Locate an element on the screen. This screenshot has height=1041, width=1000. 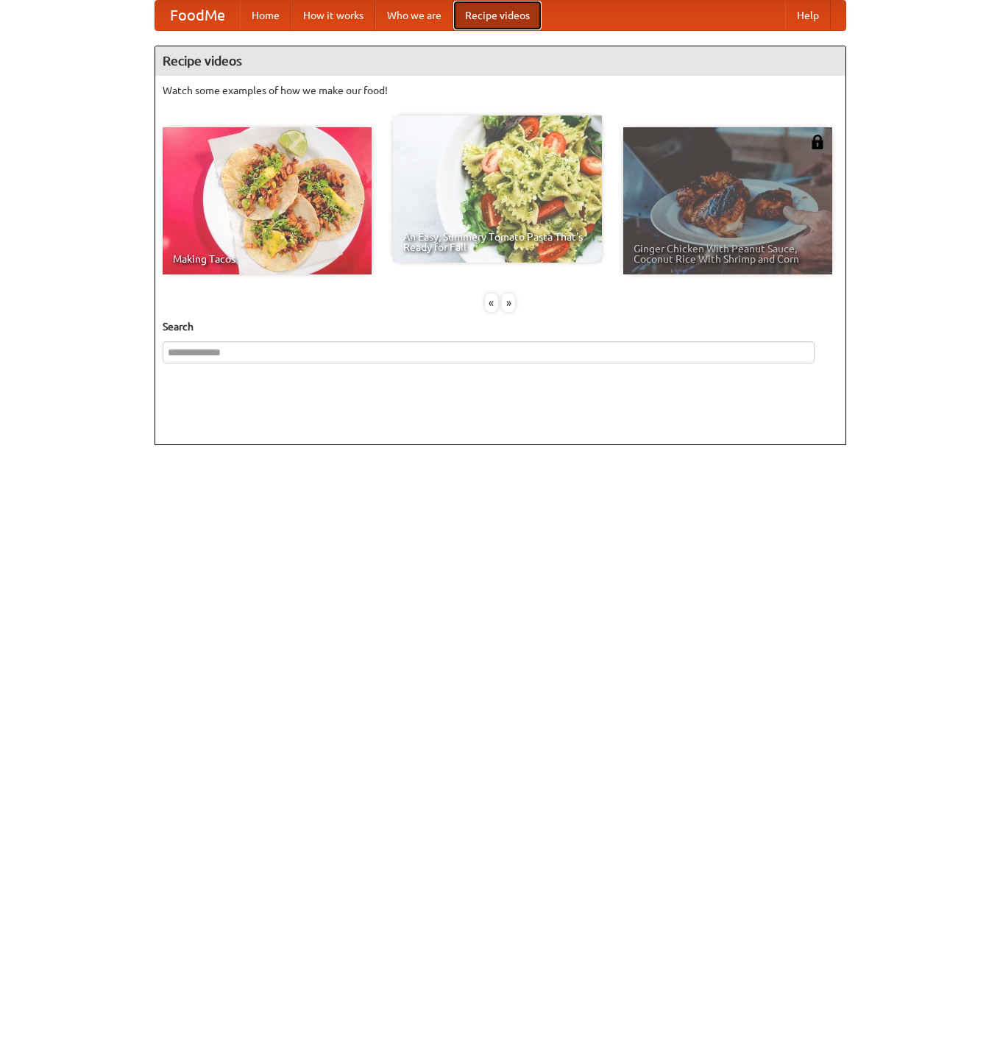
span: An Easy, Summery Tomato Pasta That's Ready for Fall is located at coordinates (498, 242).